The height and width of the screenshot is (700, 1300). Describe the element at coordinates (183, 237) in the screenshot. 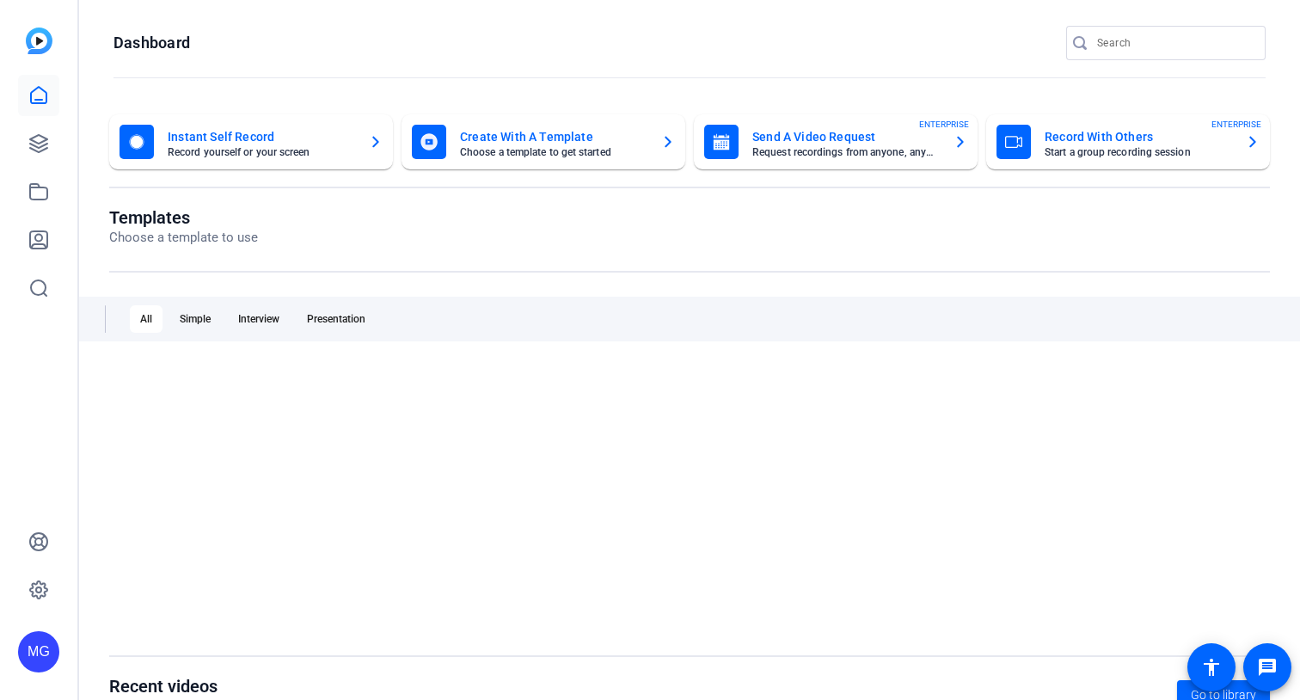

I see `p: Choose a template to use` at that location.